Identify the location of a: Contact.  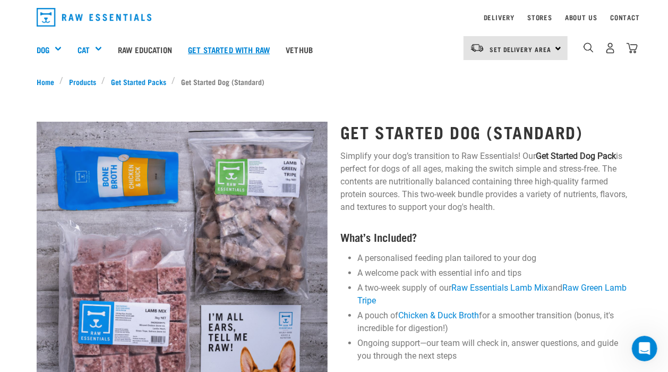
(625, 17).